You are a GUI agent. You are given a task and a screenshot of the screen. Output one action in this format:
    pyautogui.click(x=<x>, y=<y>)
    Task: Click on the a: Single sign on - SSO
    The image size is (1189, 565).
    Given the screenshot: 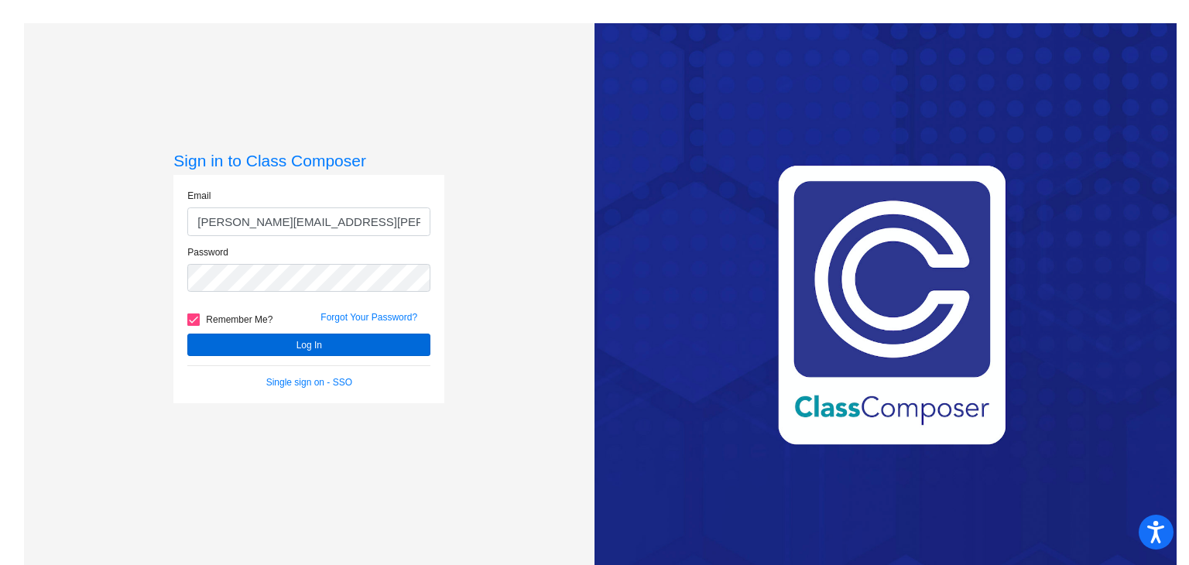 What is the action you would take?
    pyautogui.click(x=309, y=382)
    